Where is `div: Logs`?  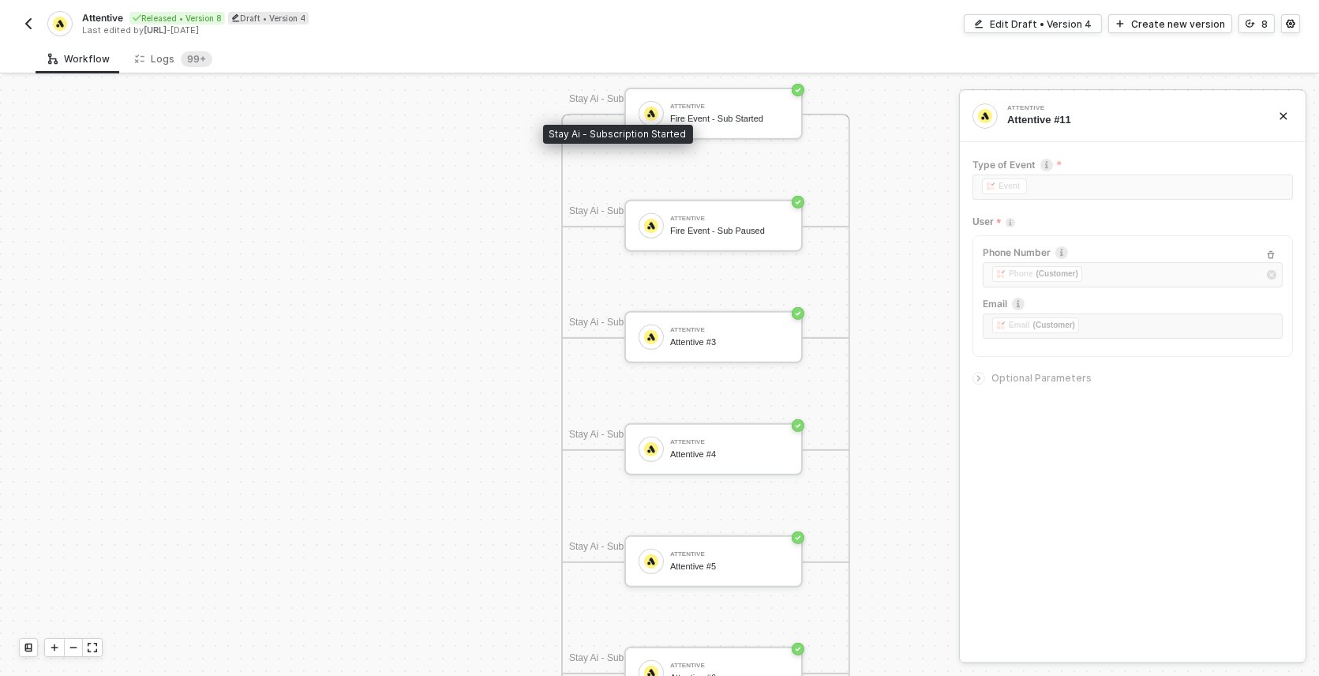 div: Logs is located at coordinates (174, 59).